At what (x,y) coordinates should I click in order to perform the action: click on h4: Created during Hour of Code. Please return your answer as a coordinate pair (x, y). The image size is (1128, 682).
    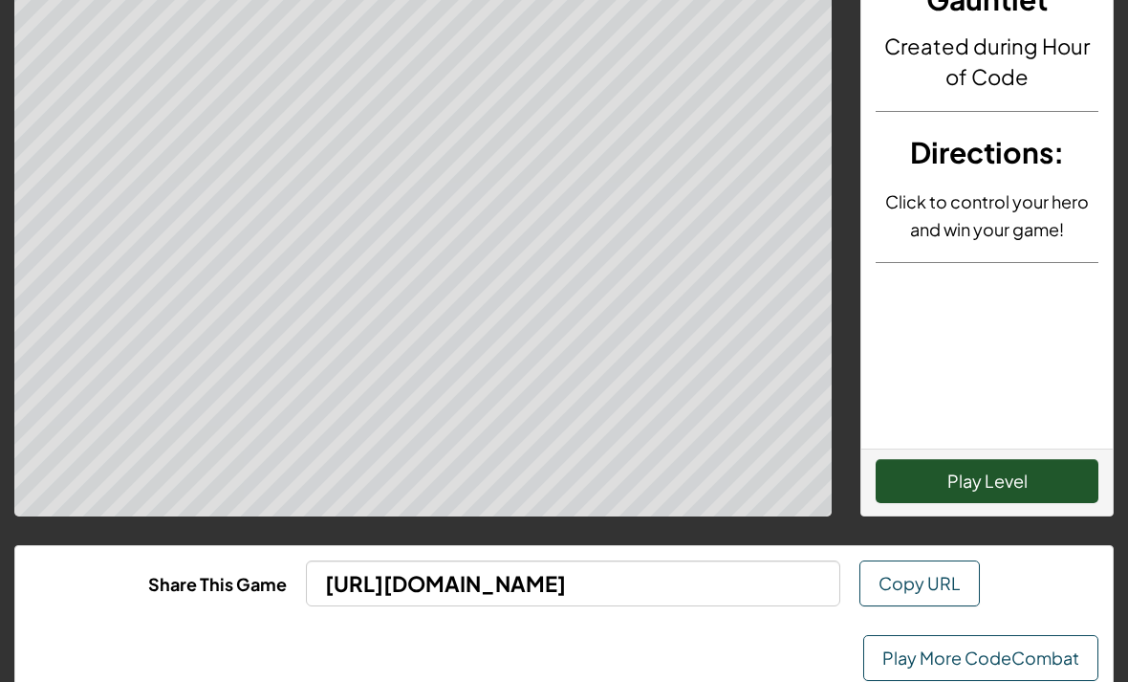
    Looking at the image, I should click on (987, 61).